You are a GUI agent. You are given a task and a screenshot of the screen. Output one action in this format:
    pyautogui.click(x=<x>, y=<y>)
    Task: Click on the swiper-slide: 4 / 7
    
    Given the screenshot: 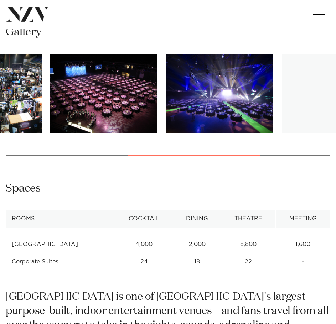 What is the action you would take?
    pyautogui.click(x=104, y=93)
    